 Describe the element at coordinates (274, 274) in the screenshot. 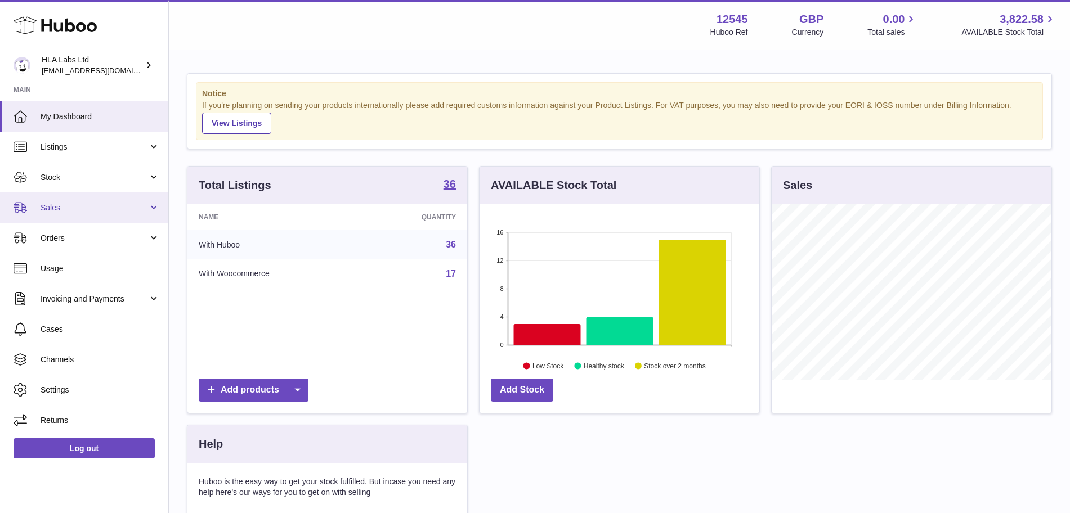

I see `td: With Woocommerce` at that location.